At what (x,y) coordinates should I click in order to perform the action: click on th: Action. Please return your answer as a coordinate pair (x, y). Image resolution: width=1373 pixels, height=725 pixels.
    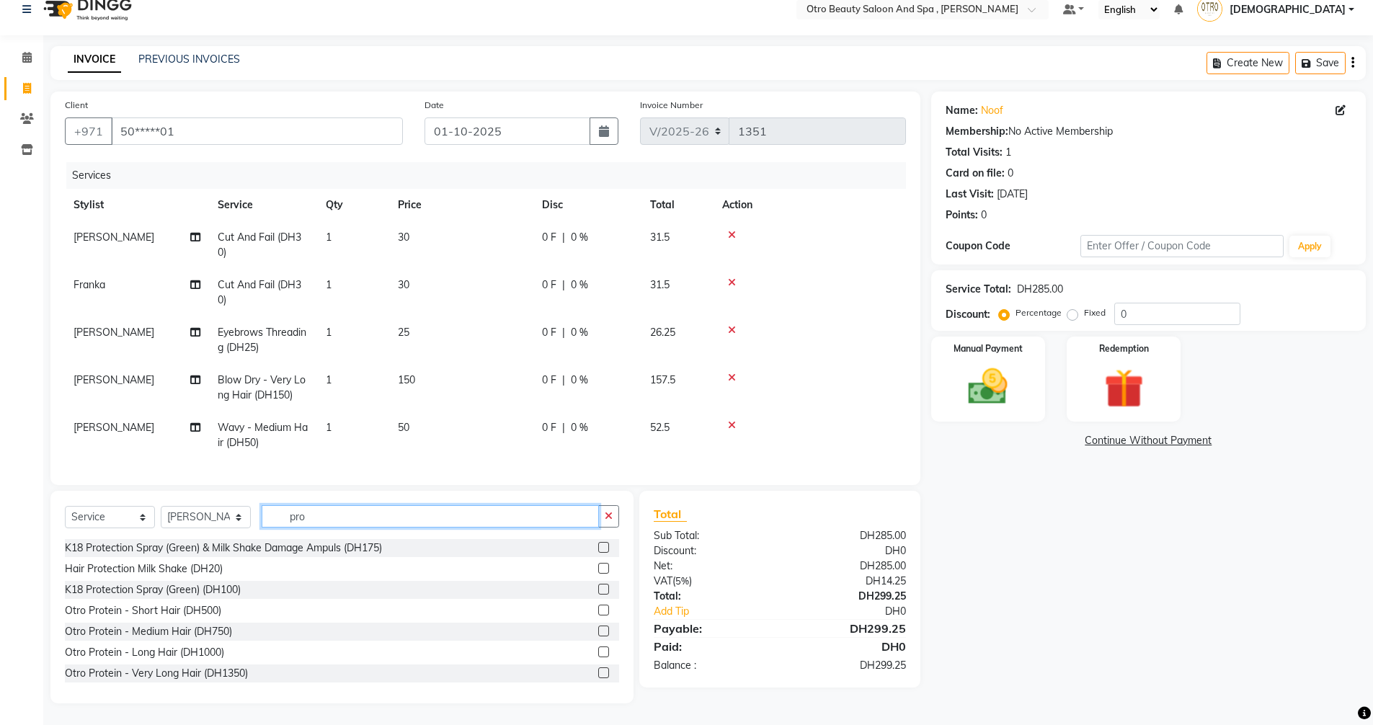
    Looking at the image, I should click on (810, 205).